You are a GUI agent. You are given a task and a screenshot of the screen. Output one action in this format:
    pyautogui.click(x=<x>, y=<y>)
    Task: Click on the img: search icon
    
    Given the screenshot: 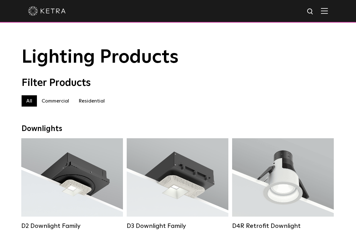 What is the action you would take?
    pyautogui.click(x=311, y=12)
    